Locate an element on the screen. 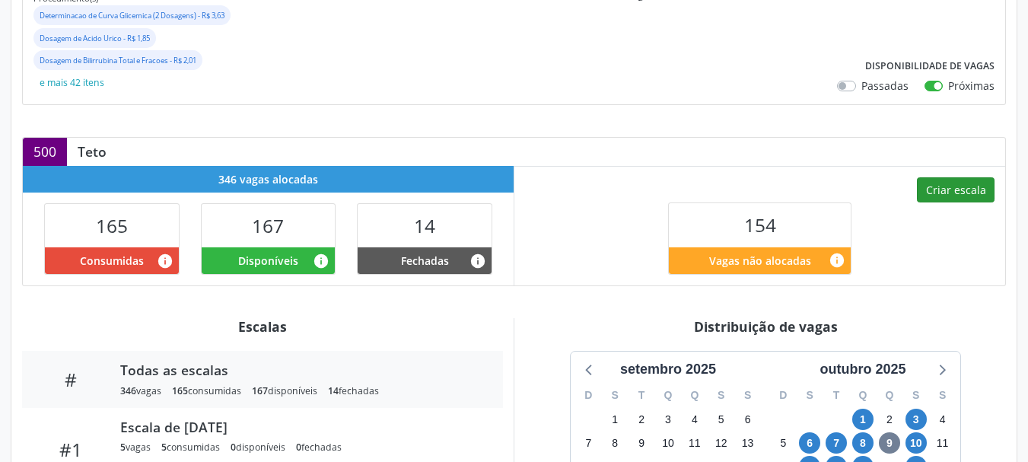  span: sexta-feira, 3 de outubro de 2025 is located at coordinates (916, 419).